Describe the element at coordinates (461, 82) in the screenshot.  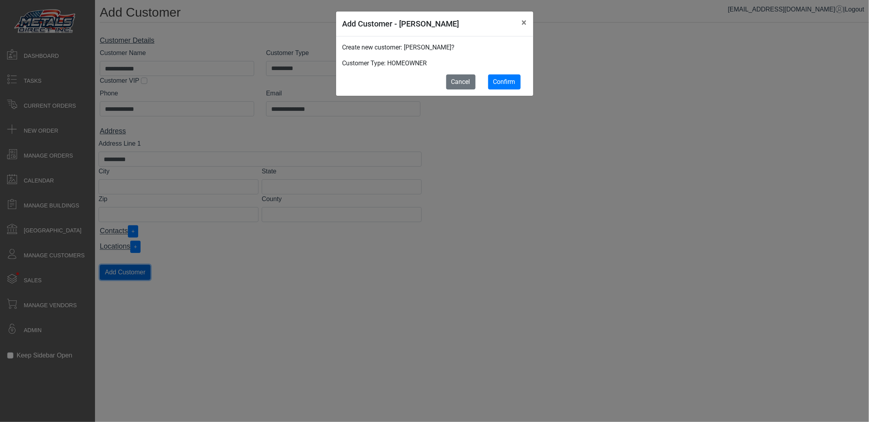
I see `button: Cancel` at that location.